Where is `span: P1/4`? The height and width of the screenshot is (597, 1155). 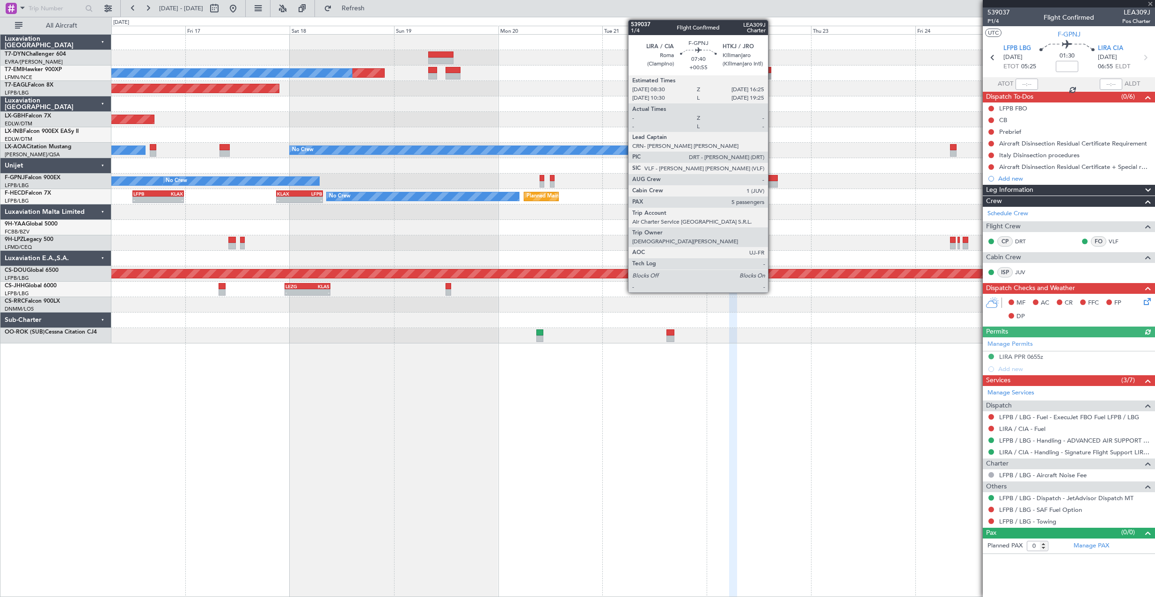 span: P1/4 is located at coordinates (999, 21).